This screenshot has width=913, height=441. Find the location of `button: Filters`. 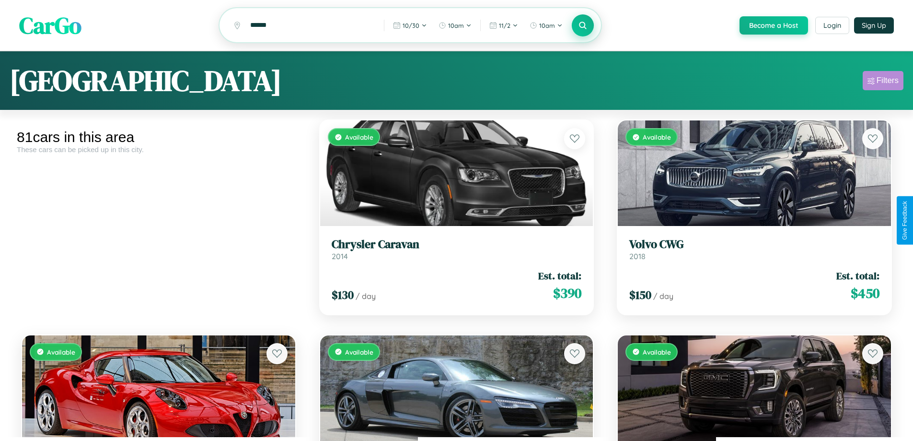

button: Filters is located at coordinates (883, 81).